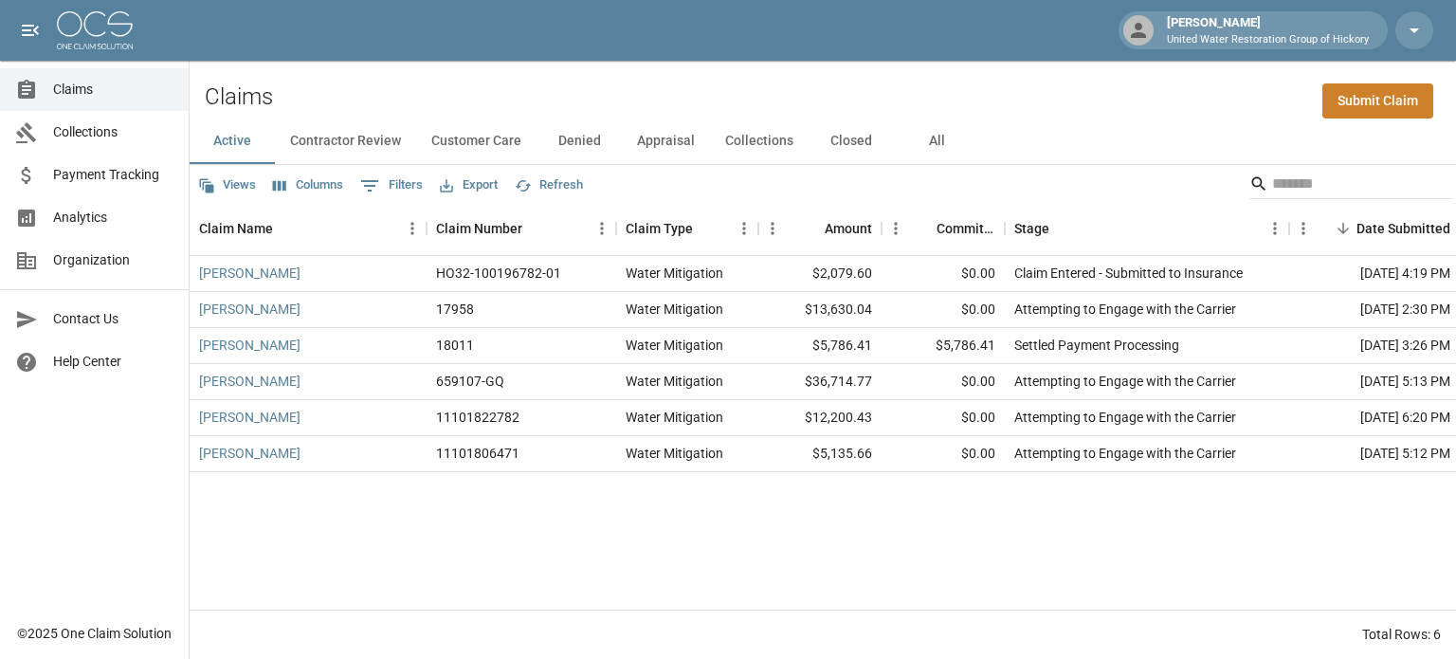 The height and width of the screenshot is (659, 1456). Describe the element at coordinates (113, 361) in the screenshot. I see `span: Help Center` at that location.